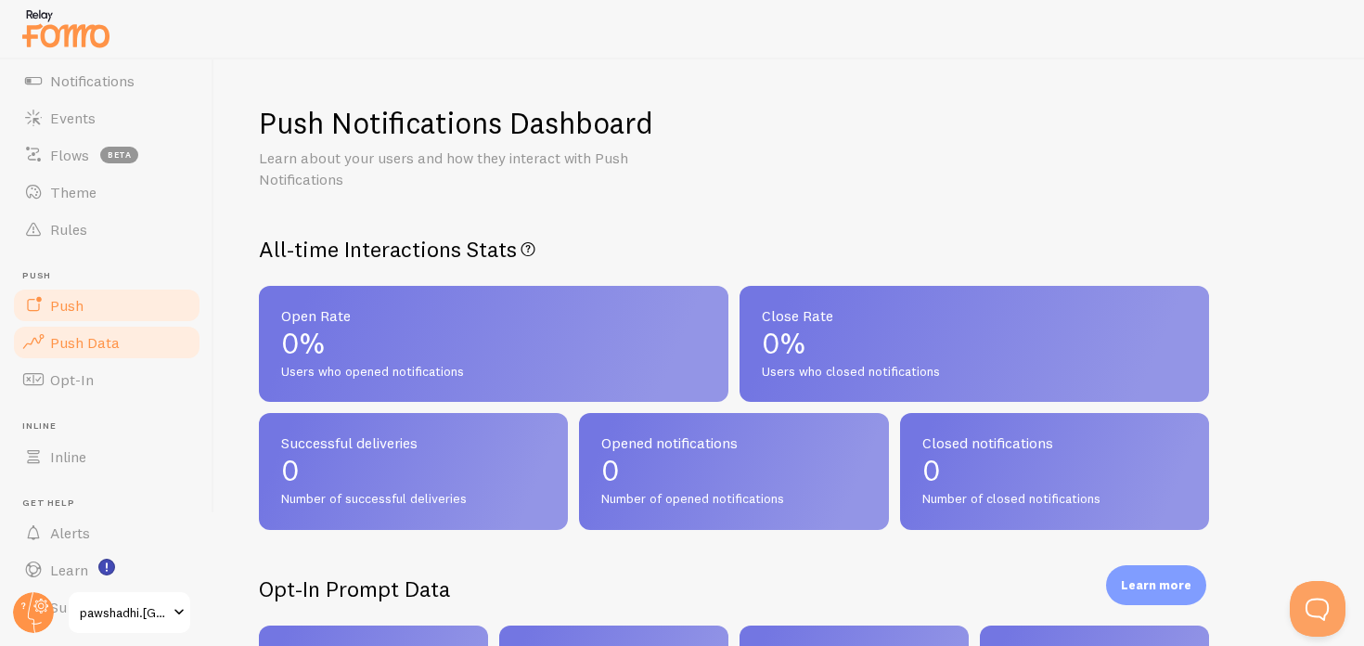 Image resolution: width=1364 pixels, height=646 pixels. Describe the element at coordinates (71, 379) in the screenshot. I see `span: Opt-In` at that location.